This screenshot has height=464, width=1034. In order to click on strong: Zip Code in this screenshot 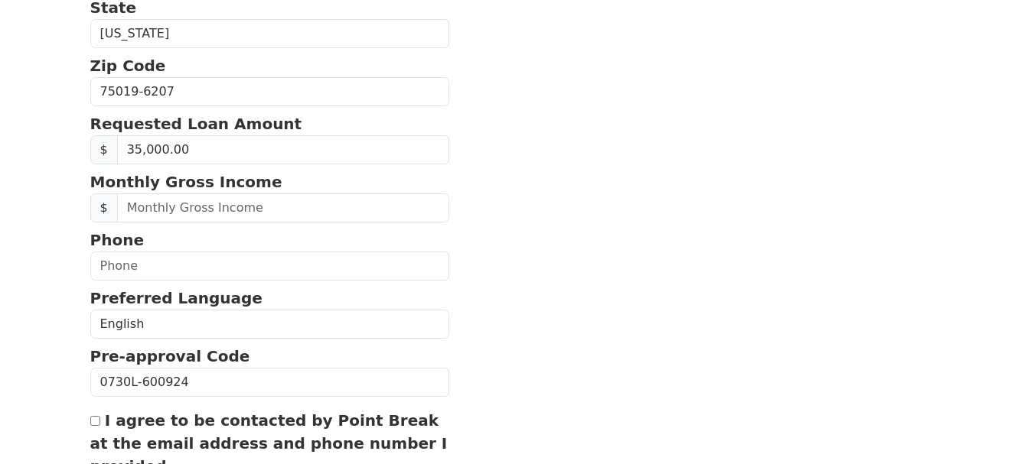, I will do `click(128, 66)`.